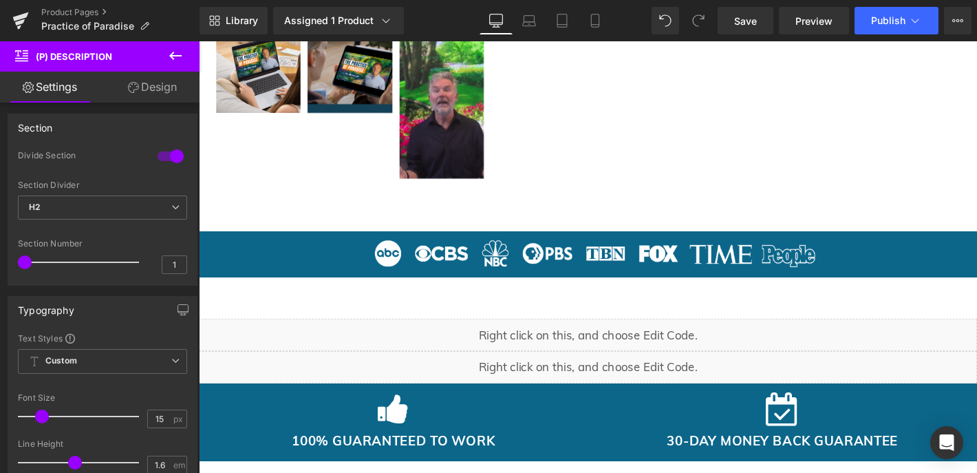 The image size is (977, 473). What do you see at coordinates (179, 418) in the screenshot?
I see `span: px` at bounding box center [179, 418].